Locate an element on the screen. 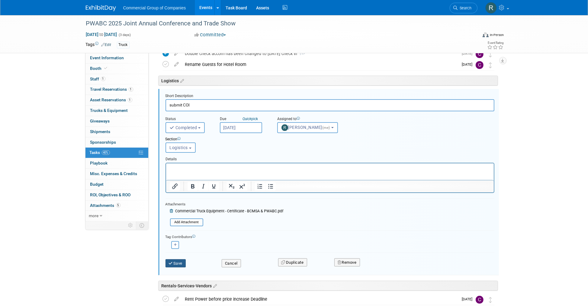 The height and width of the screenshot is (307, 588). td: Toggle Event Tabs is located at coordinates (142, 225).